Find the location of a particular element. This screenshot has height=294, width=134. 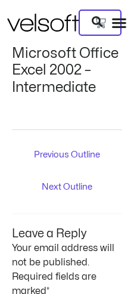

a: Previous Outline is located at coordinates (67, 156).